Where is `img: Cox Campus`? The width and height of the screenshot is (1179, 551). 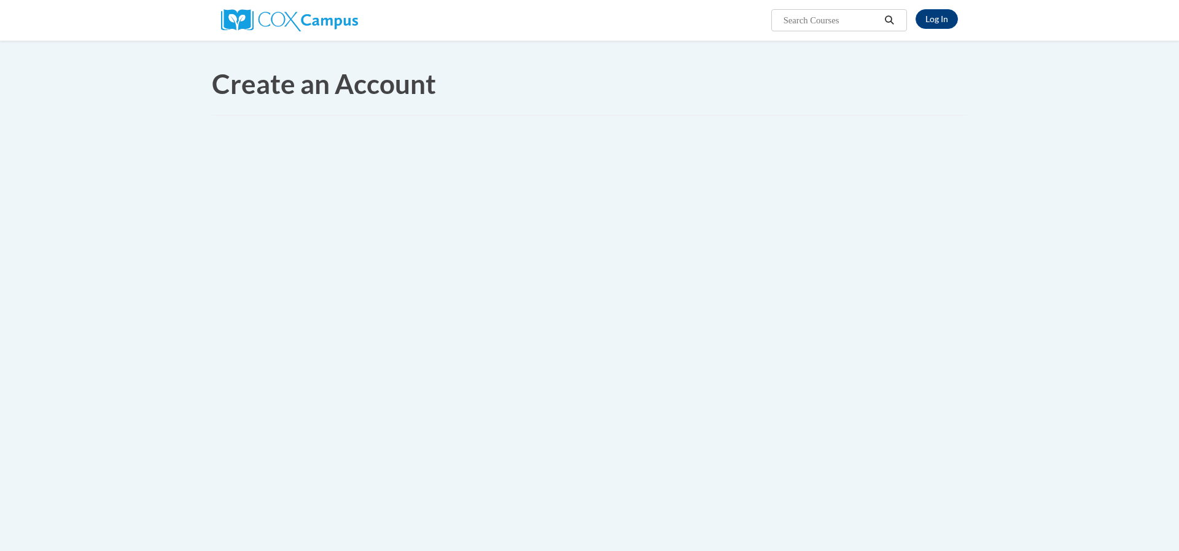
img: Cox Campus is located at coordinates (289, 20).